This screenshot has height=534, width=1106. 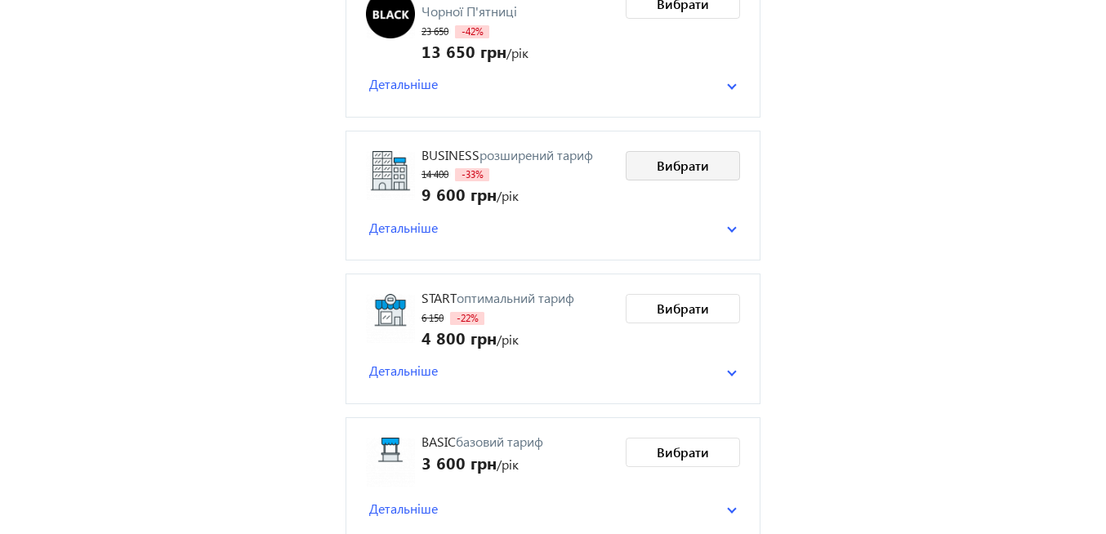 I want to click on span: -22%, so click(x=467, y=319).